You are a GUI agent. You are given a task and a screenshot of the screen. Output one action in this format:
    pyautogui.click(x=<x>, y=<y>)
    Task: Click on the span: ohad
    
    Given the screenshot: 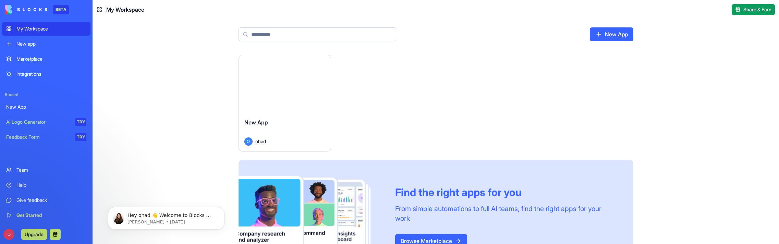 What is the action you would take?
    pyautogui.click(x=260, y=141)
    